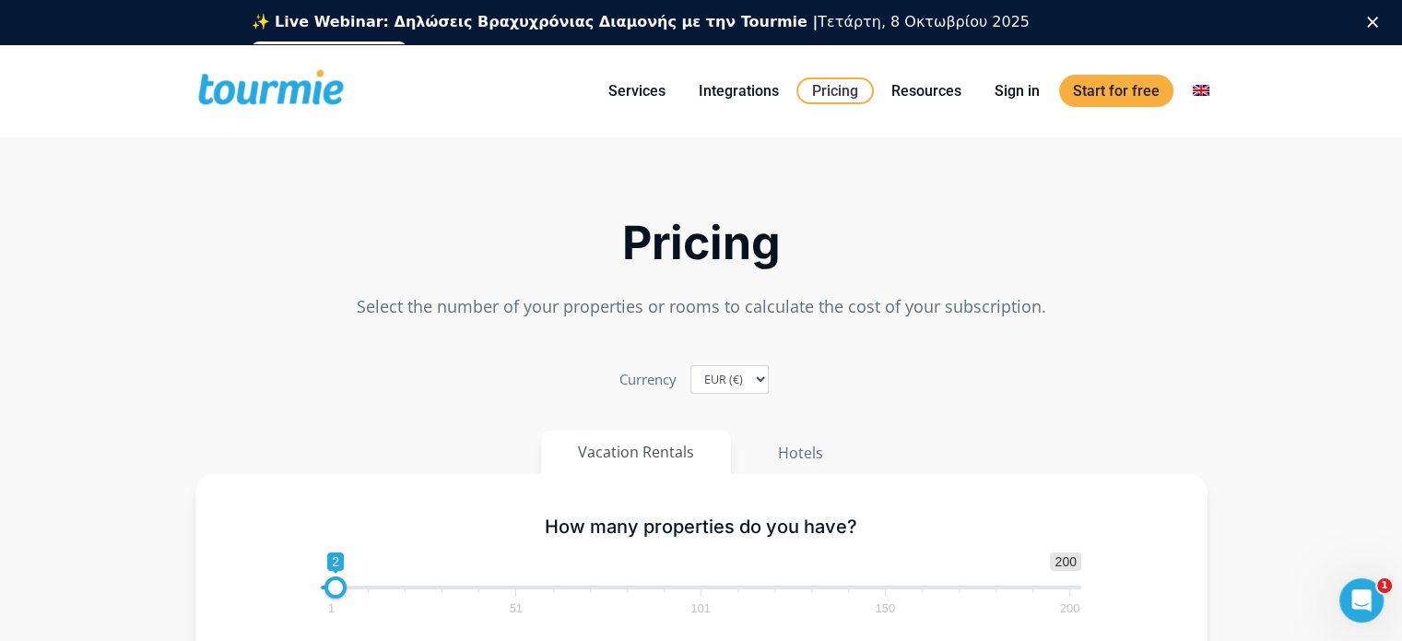 The width and height of the screenshot is (1402, 641). Describe the element at coordinates (1017, 90) in the screenshot. I see `a: Sign in` at that location.